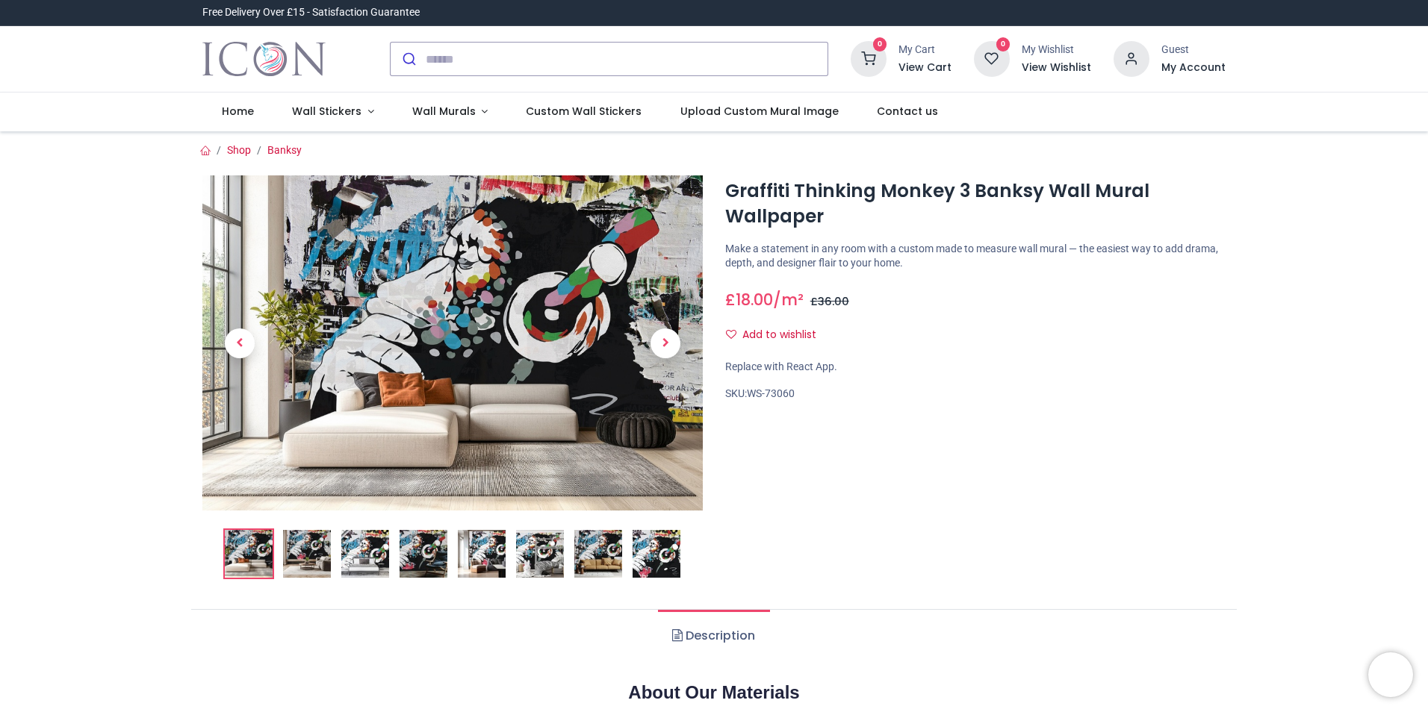 This screenshot has height=712, width=1428. Describe the element at coordinates (754, 299) in the screenshot. I see `span: 18.00` at that location.